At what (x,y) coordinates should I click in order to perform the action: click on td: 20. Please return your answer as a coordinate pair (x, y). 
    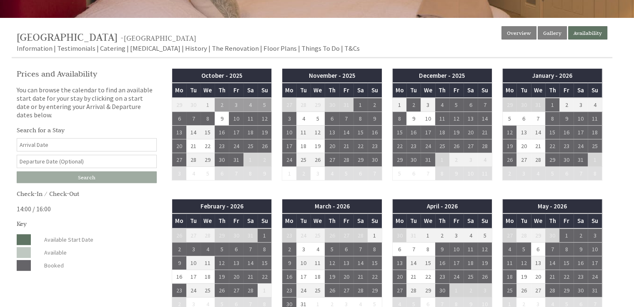
    Looking at the image, I should click on (470, 132).